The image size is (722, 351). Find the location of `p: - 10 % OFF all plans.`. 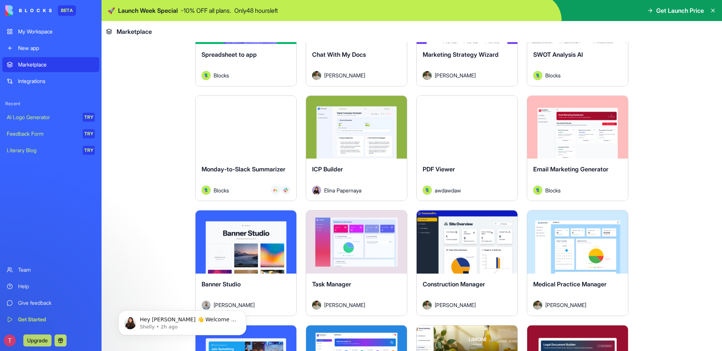

p: - 10 % OFF all plans. is located at coordinates (206, 11).